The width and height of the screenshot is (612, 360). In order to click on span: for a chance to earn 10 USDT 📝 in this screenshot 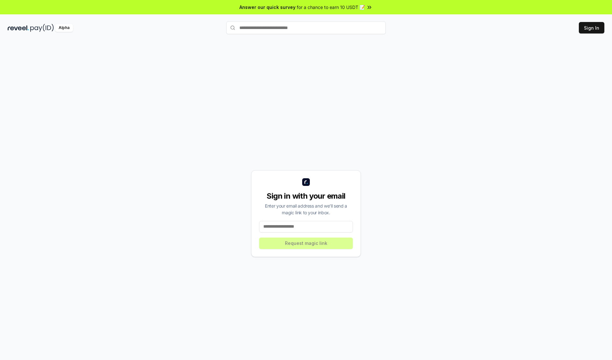, I will do `click(331, 7)`.